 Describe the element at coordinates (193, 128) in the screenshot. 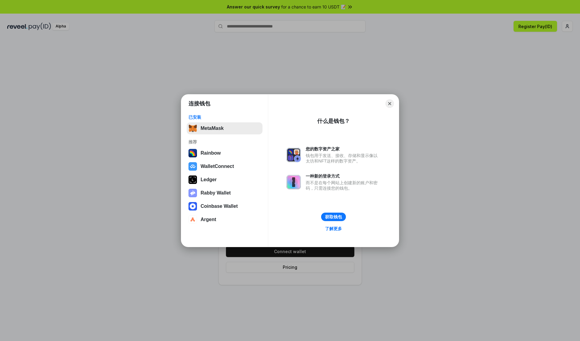

I see `img: svg+xml,%3Csvg%20fill%3D%22none%22%20height%3D%2233%22%20viewBox%3D%220%200%2035%2033%22%20width%...` at that location.